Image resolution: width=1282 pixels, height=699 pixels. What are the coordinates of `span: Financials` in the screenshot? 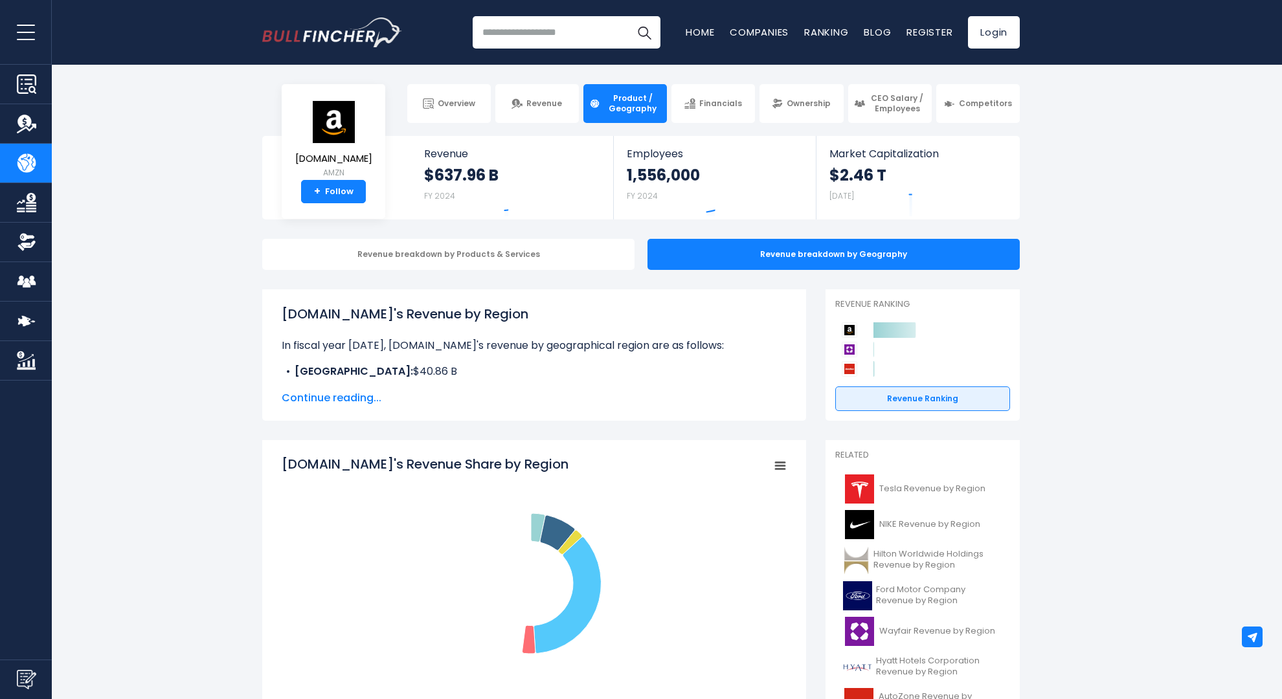 It's located at (720, 104).